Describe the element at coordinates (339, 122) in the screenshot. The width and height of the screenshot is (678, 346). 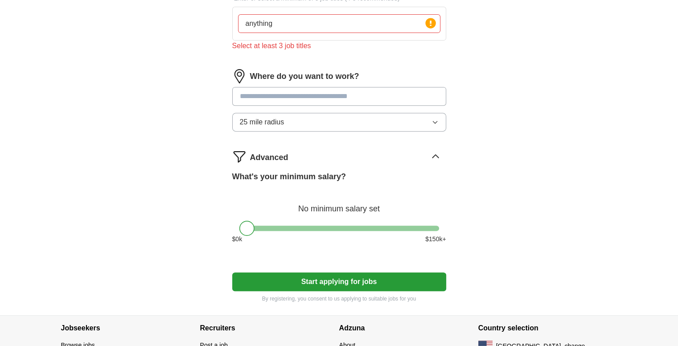
I see `button: 25 mile radius` at that location.